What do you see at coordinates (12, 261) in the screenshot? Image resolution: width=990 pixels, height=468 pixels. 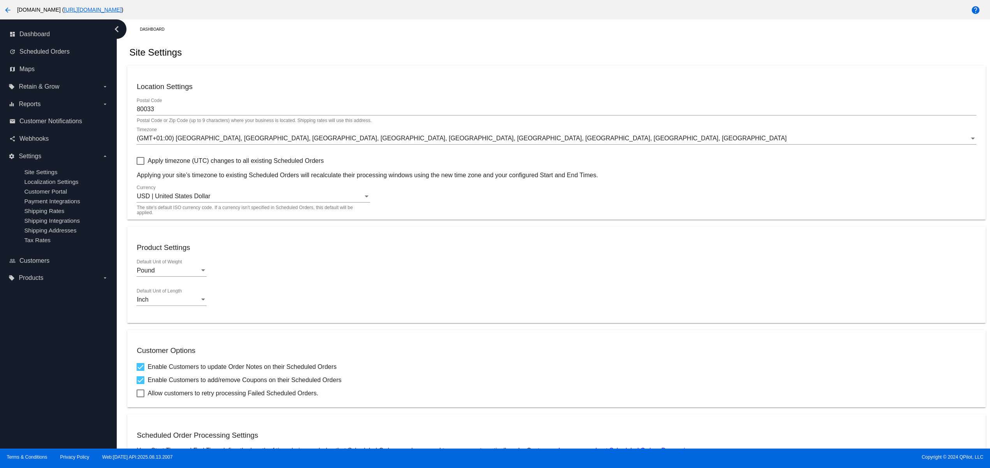 I see `i: people_outline` at bounding box center [12, 261].